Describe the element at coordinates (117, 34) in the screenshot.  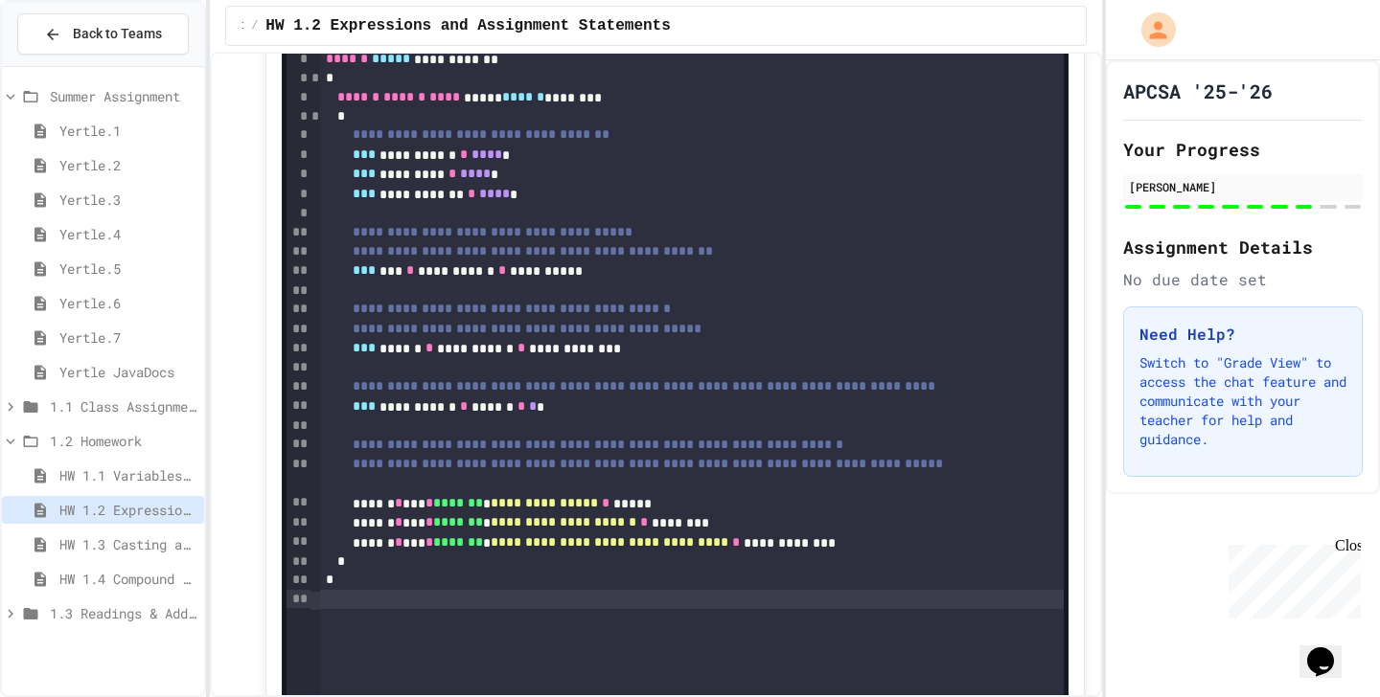
I see `span: Back to Teams` at that location.